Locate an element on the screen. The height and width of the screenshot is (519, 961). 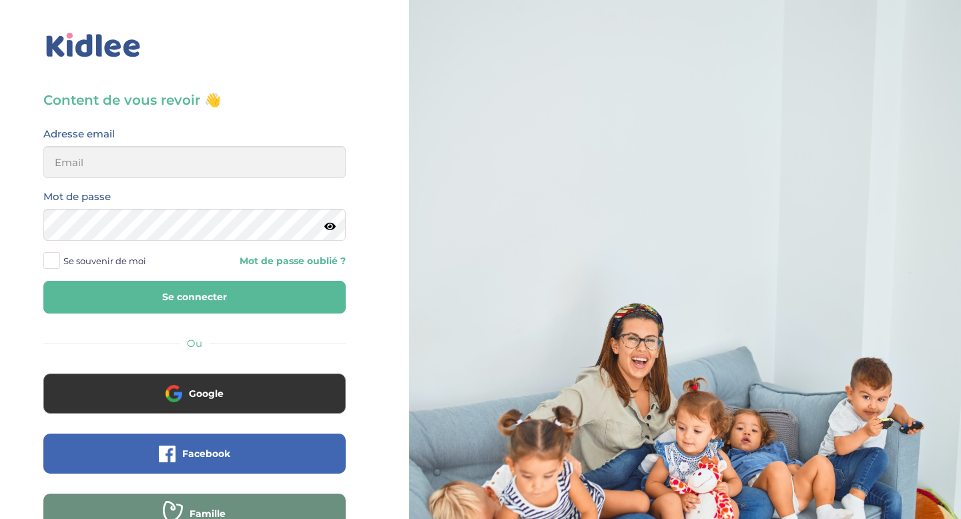
input: Email is located at coordinates (194, 162).